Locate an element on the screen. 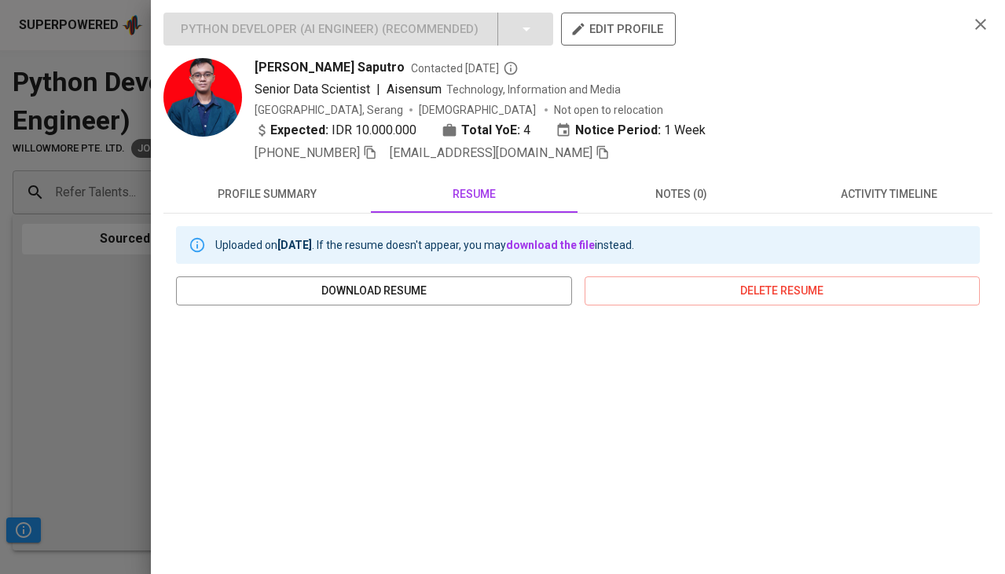 The width and height of the screenshot is (1005, 574). img: bb198c909355dfdfa88e5fcbac9b8d29.jpg is located at coordinates (203, 97).